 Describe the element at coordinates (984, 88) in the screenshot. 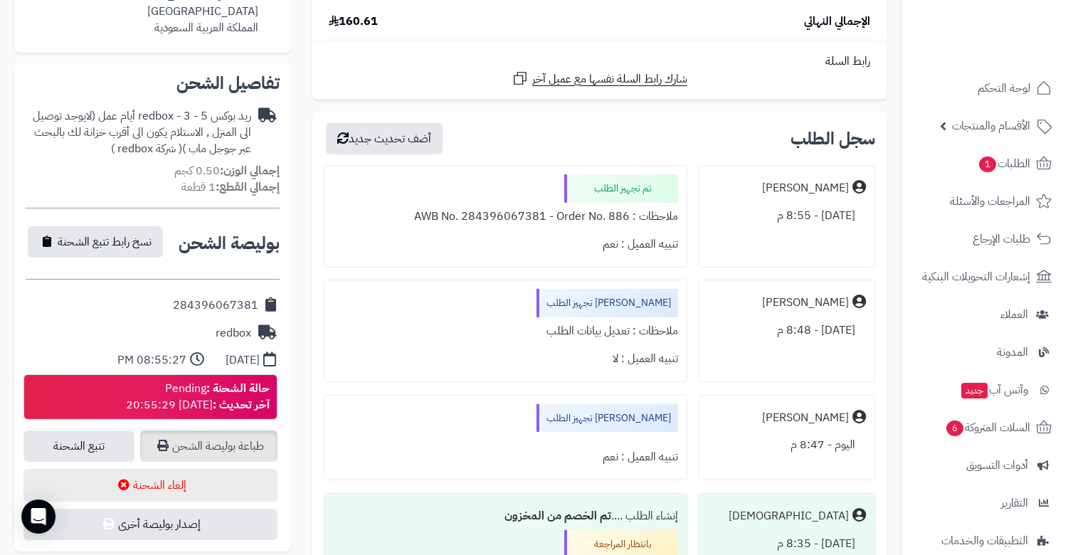

I see `a: لوحة التحكم` at that location.